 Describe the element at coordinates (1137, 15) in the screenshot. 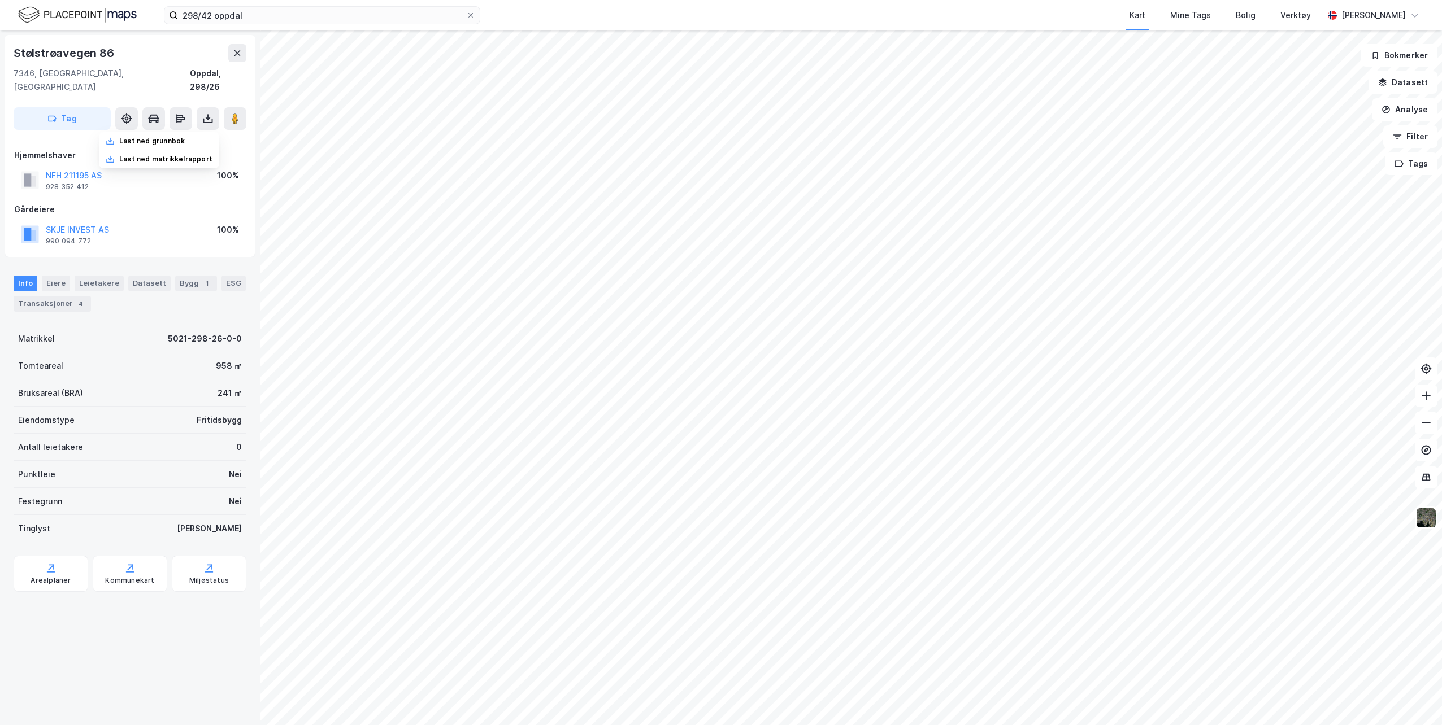

I see `div: Kart` at that location.